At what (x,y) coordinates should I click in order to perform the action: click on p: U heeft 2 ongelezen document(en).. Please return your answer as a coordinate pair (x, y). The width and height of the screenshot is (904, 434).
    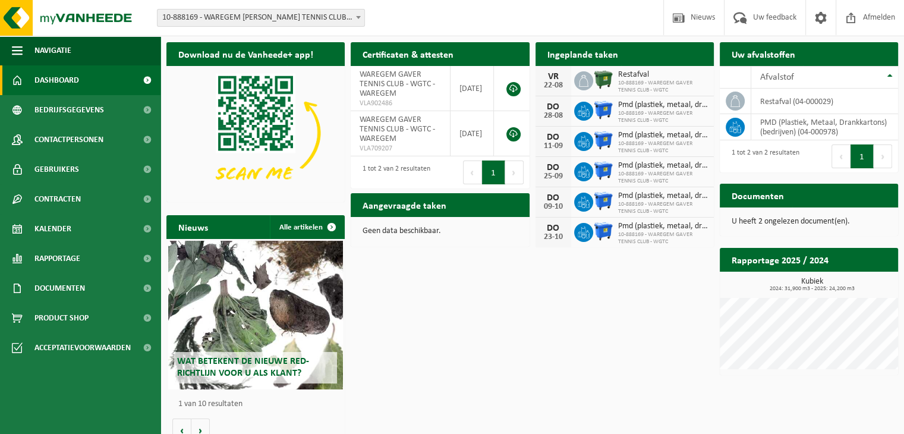
    Looking at the image, I should click on (809, 222).